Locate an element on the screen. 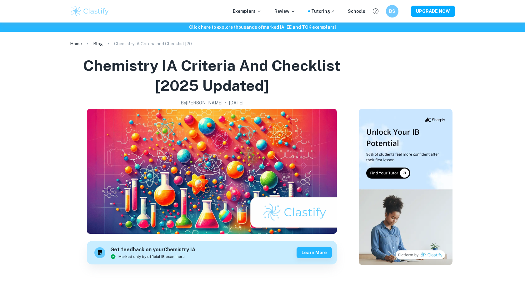  a: Home is located at coordinates (76, 44).